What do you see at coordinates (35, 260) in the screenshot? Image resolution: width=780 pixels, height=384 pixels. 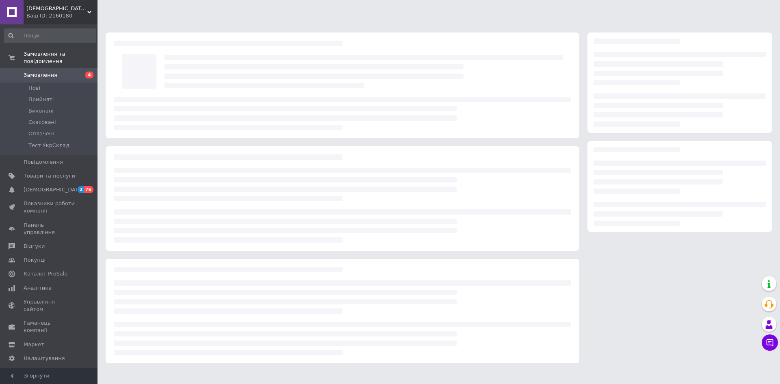 I see `span: Покупці` at bounding box center [35, 260].